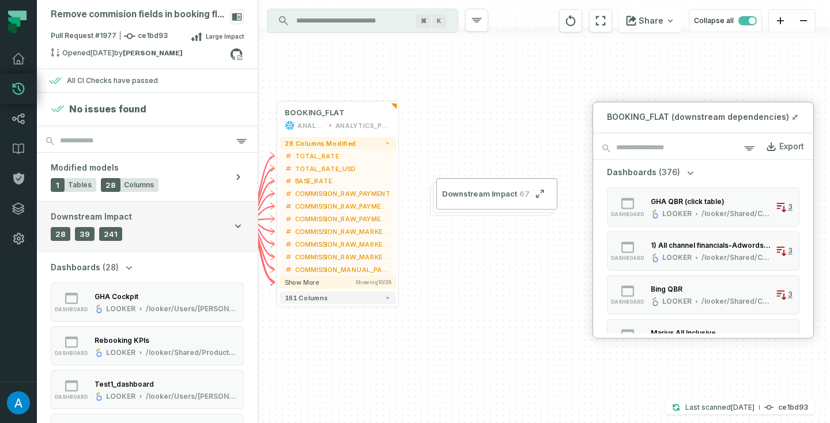 This screenshot has width=830, height=423. What do you see at coordinates (109, 36) in the screenshot?
I see `span: Pull Request #1977 ce1bd93` at bounding box center [109, 36].